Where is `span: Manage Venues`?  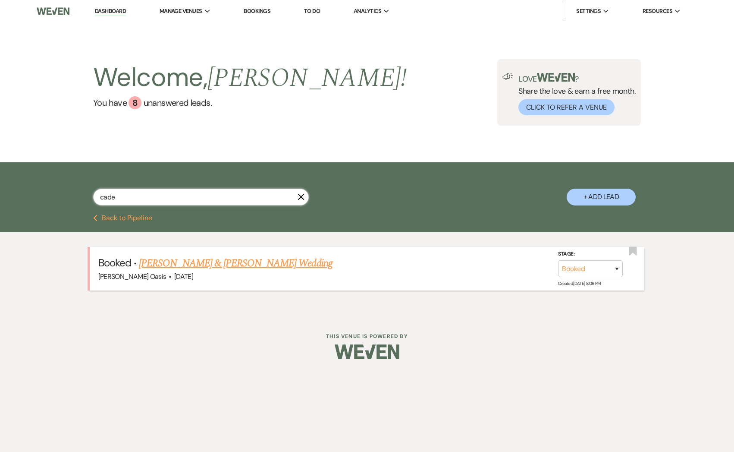 span: Manage Venues is located at coordinates (181, 11).